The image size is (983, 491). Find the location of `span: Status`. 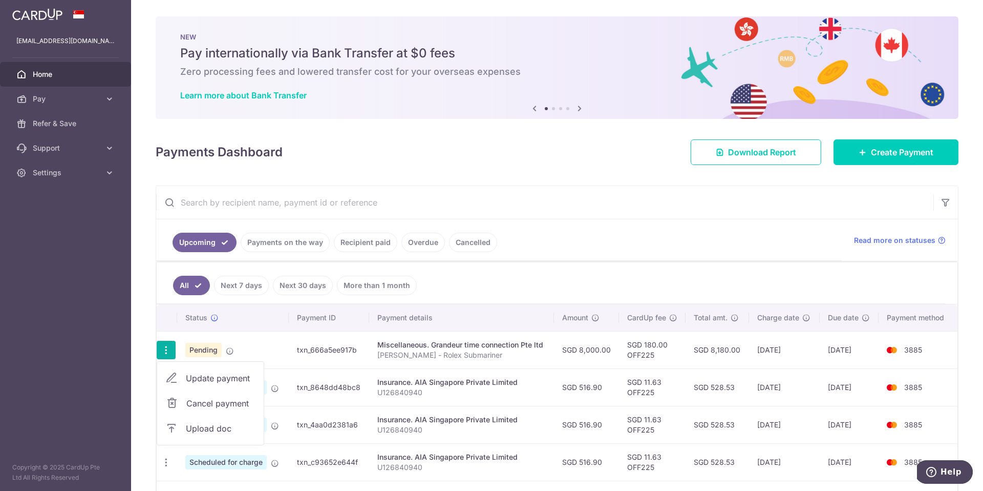

span: Status is located at coordinates (196, 317).